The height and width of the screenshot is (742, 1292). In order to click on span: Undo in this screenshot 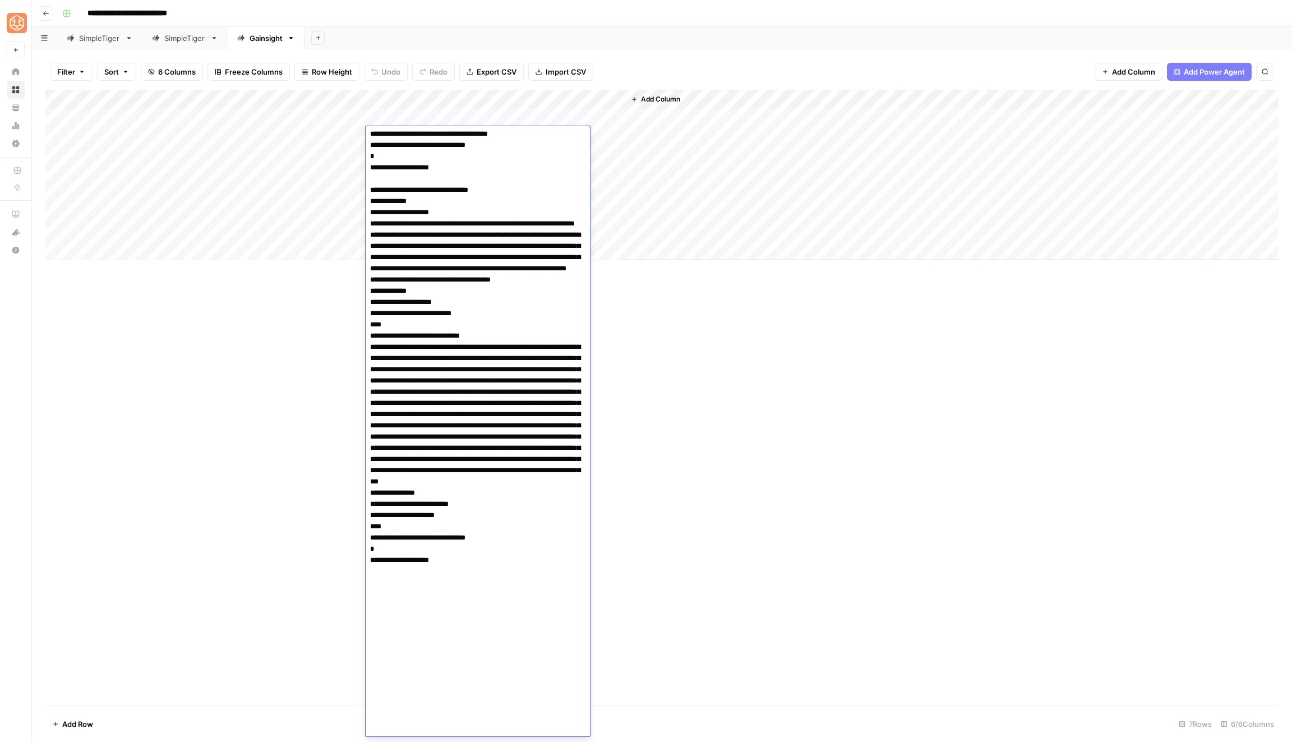, I will do `click(391, 72)`.